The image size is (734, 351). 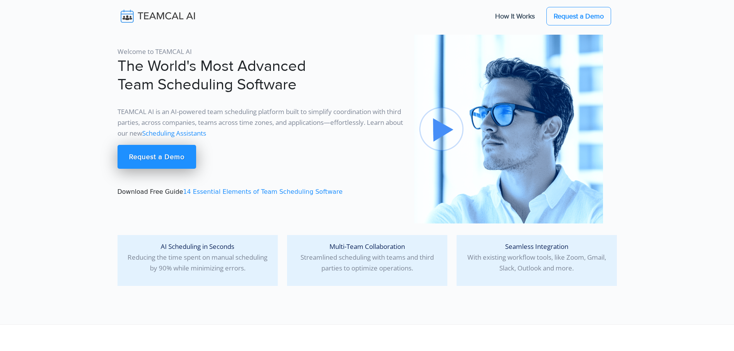 What do you see at coordinates (198, 257) in the screenshot?
I see `p: Reducing the time spent on manual scheduling by 90% while minimizing errors.` at bounding box center [198, 257].